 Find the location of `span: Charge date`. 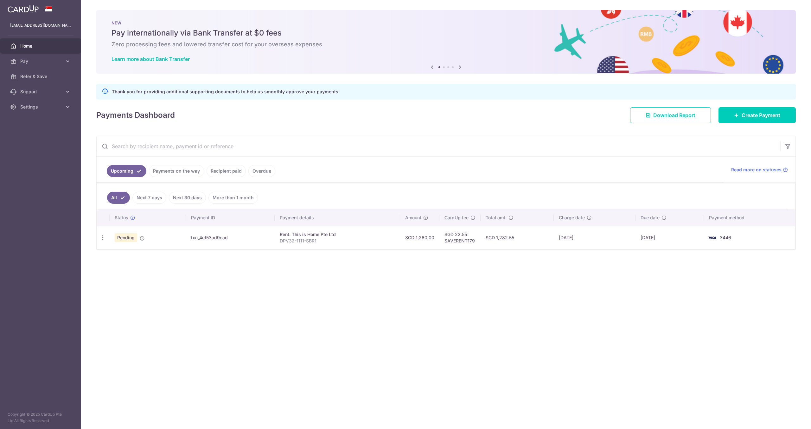

span: Charge date is located at coordinates (572, 217).